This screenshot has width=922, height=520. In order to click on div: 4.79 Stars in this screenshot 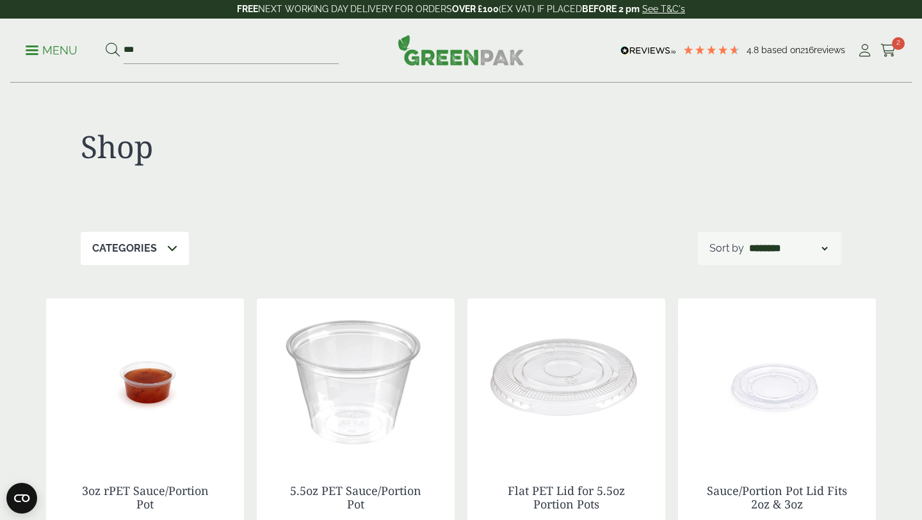, I will do `click(712, 50)`.